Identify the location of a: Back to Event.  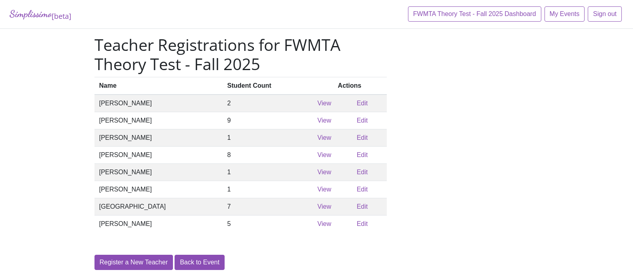
(199, 262).